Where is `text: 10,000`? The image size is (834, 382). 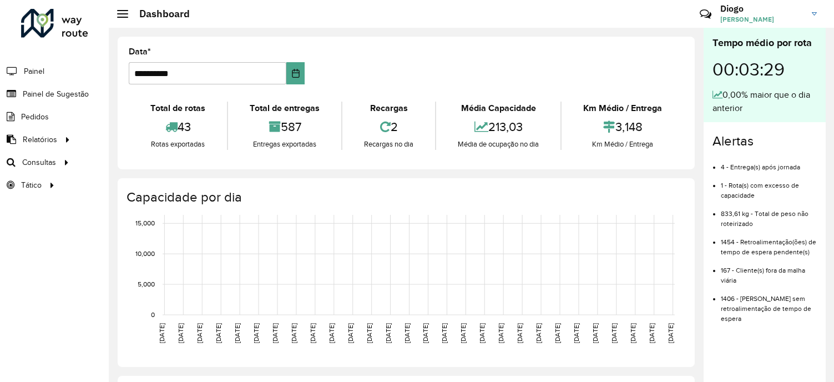
text: 10,000 is located at coordinates (145, 253).